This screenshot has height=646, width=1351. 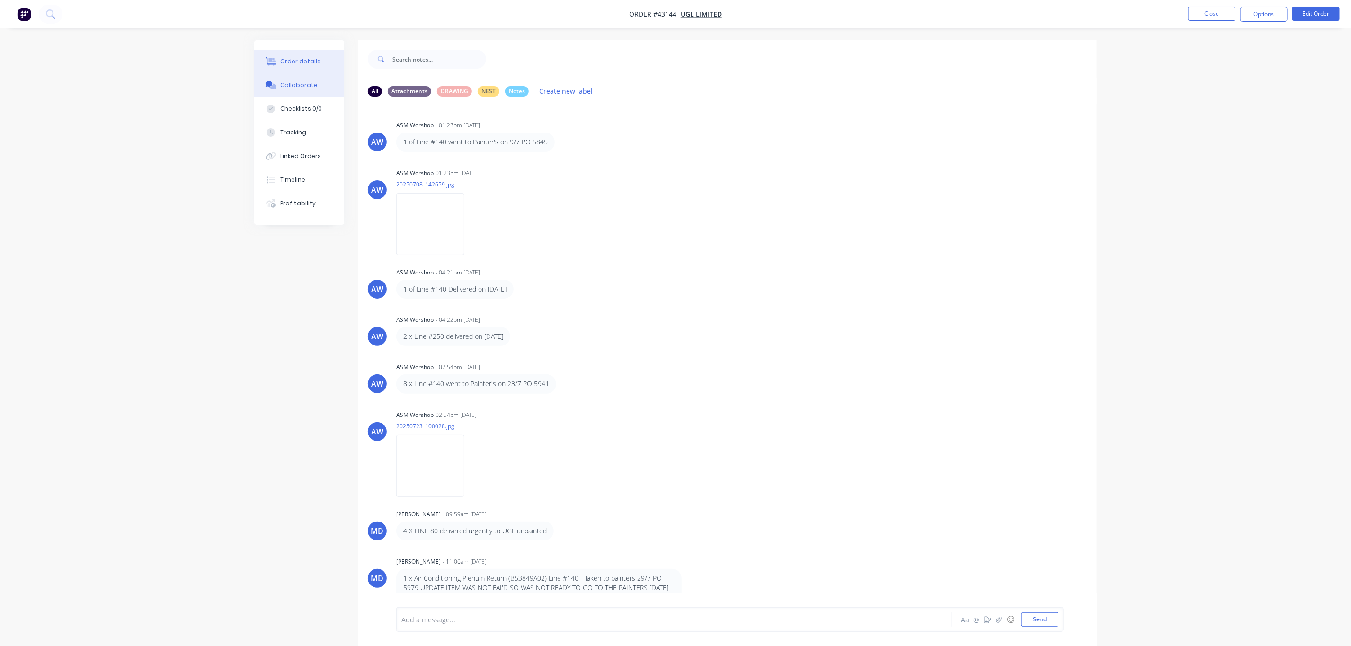 What do you see at coordinates (299, 156) in the screenshot?
I see `button: Linked Orders` at bounding box center [299, 156].